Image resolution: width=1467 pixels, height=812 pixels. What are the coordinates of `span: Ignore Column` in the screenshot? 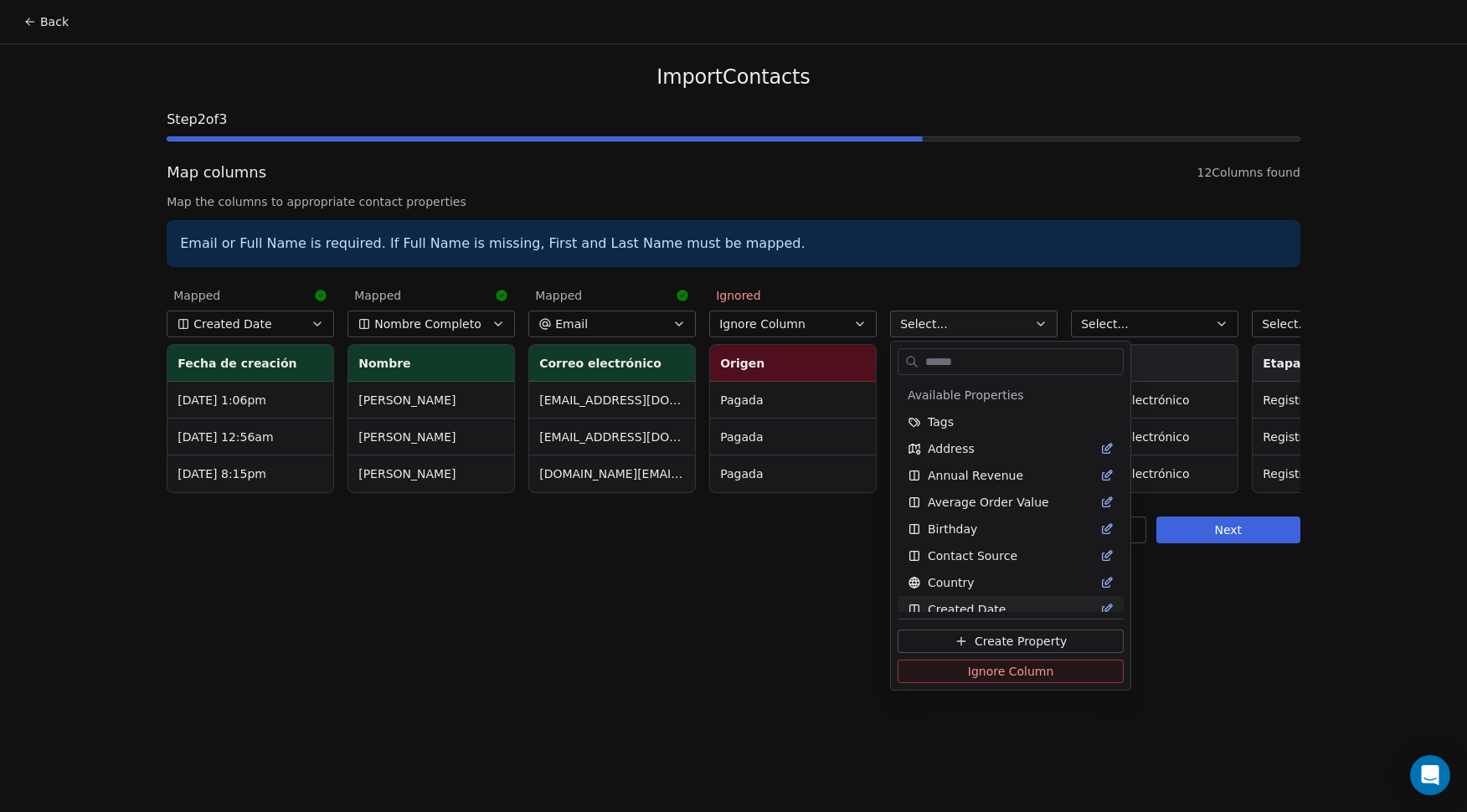 It's located at (1011, 671).